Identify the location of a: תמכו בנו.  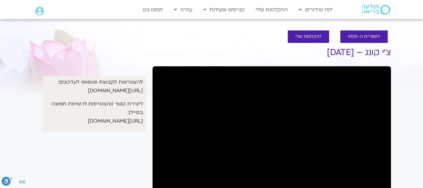
(153, 10).